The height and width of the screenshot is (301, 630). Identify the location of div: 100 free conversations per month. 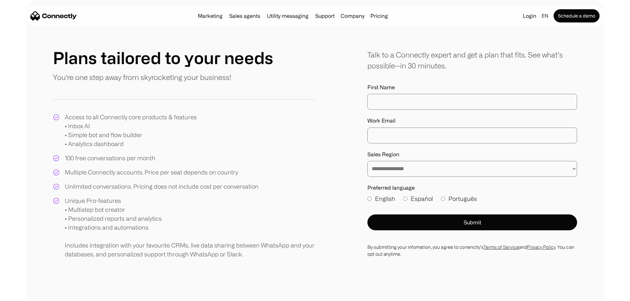
(110, 158).